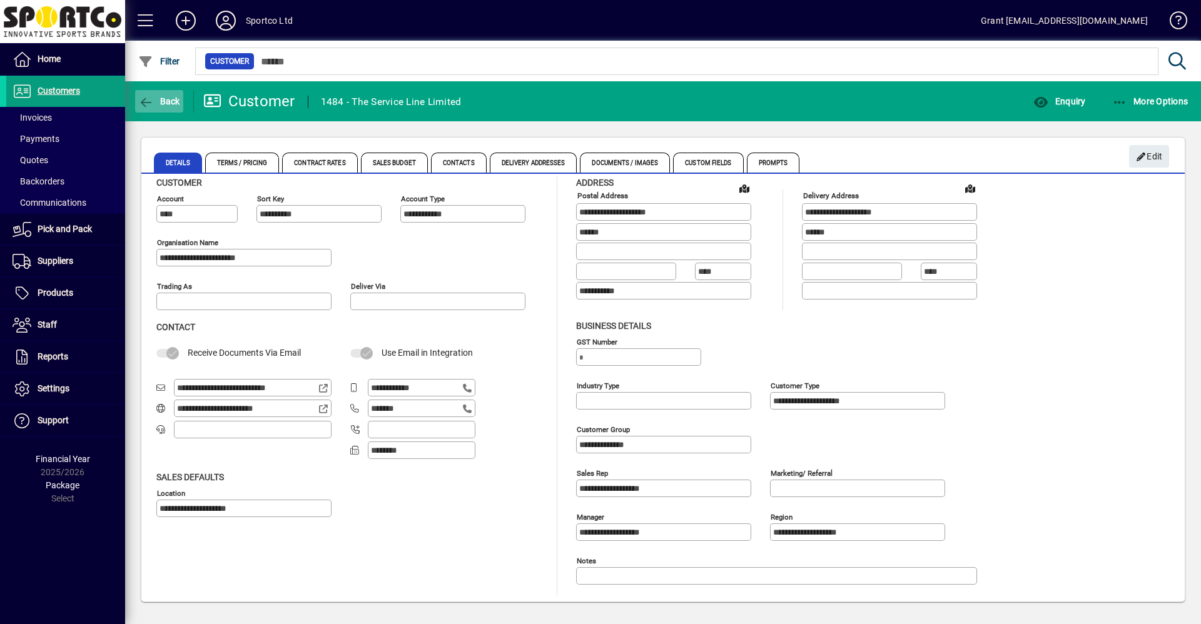 The width and height of the screenshot is (1201, 624). I want to click on span: Edit, so click(1149, 156).